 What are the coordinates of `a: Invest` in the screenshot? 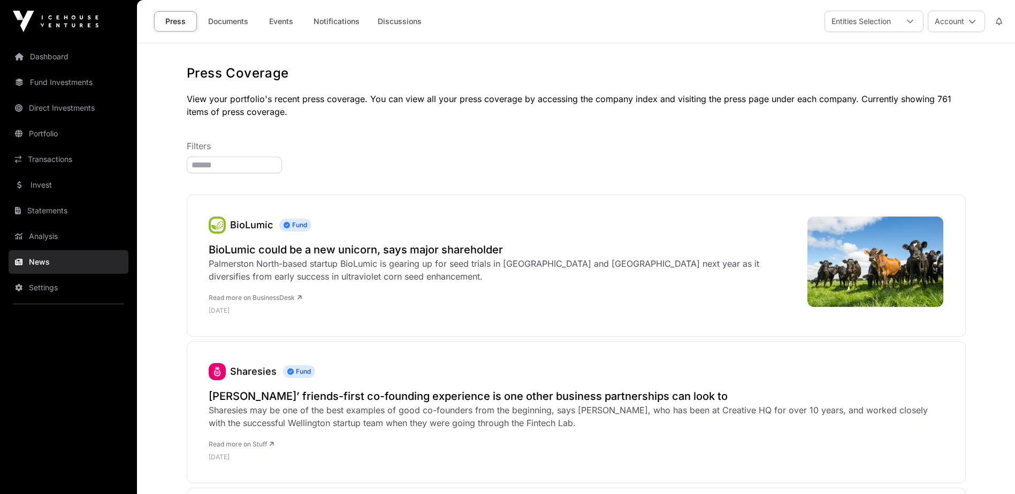 It's located at (68, 185).